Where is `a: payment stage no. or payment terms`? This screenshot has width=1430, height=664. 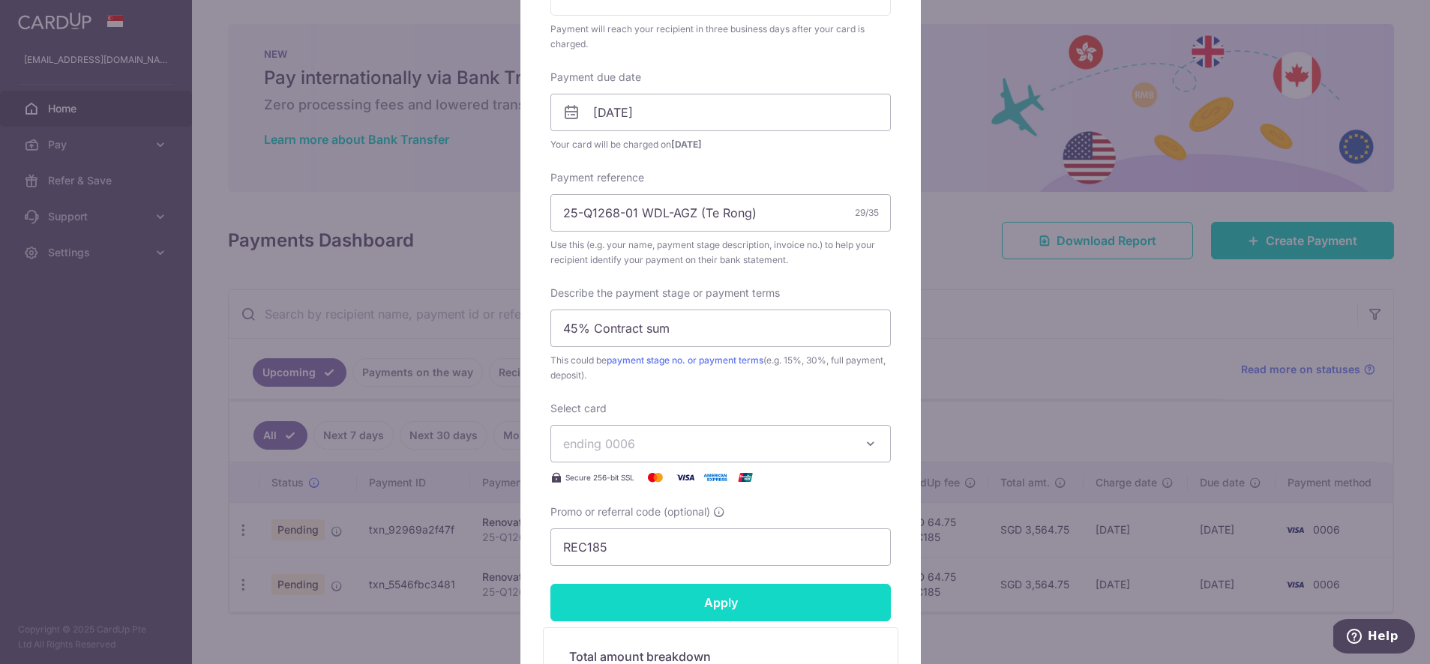 a: payment stage no. or payment terms is located at coordinates (685, 360).